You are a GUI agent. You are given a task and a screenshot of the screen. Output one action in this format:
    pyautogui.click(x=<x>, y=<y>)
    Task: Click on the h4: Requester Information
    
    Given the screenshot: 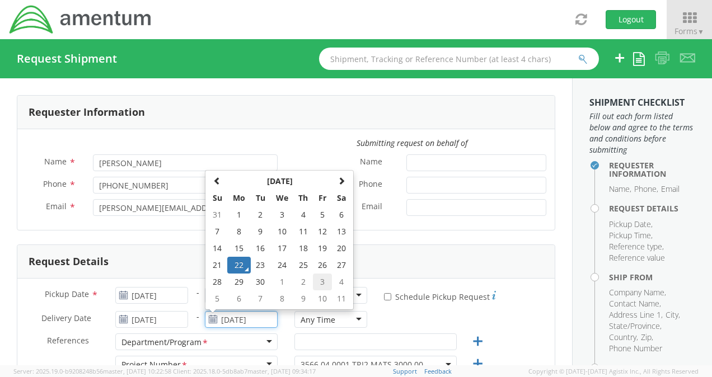 What is the action you would take?
    pyautogui.click(x=652, y=170)
    